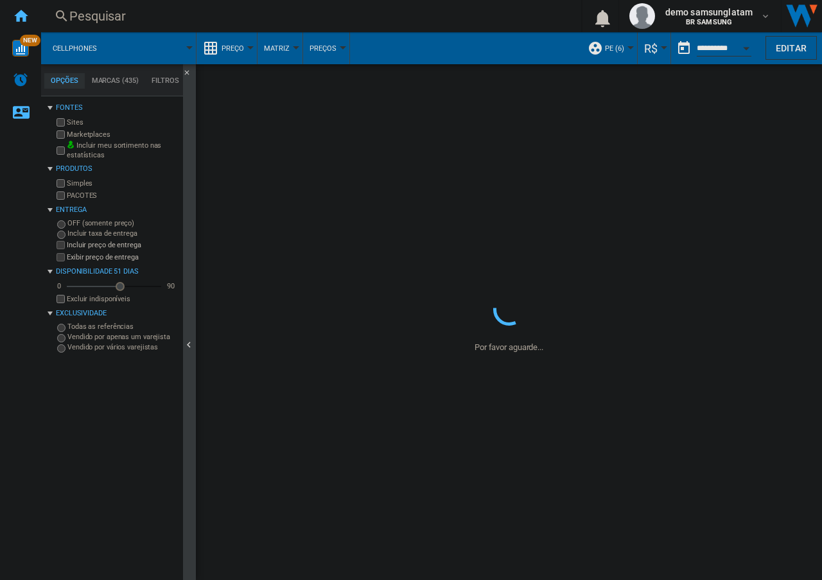 The height and width of the screenshot is (580, 822). Describe the element at coordinates (191, 76) in the screenshot. I see `button: Ocultar` at that location.